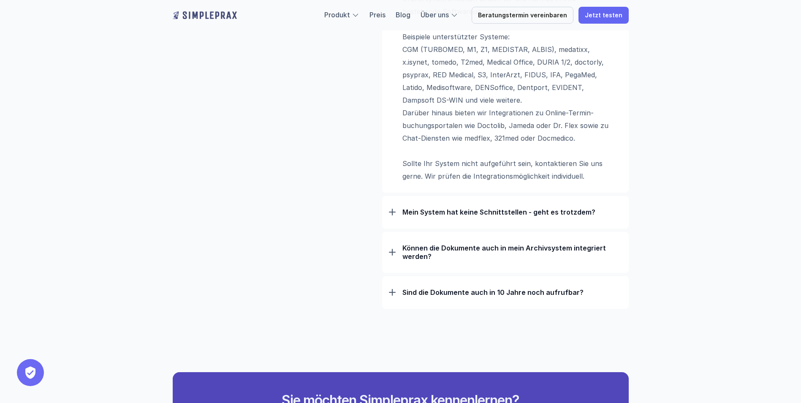 The image size is (801, 403). Describe the element at coordinates (512, 292) in the screenshot. I see `p: Sind die Dokumente auch in 10 Jahre noch aufrufbar?` at that location.